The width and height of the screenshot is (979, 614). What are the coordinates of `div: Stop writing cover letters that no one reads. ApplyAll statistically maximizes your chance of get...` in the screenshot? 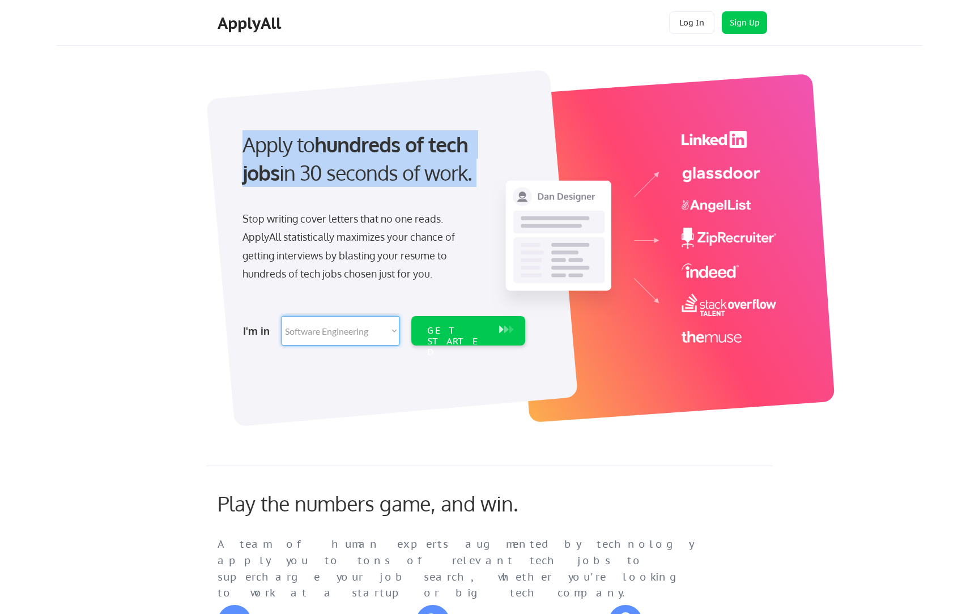 It's located at (359, 246).